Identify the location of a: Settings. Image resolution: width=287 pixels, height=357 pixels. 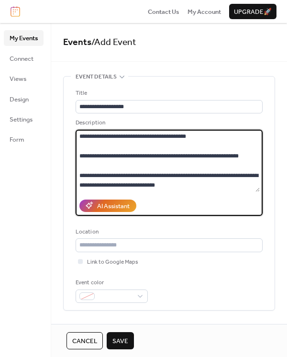
(23, 119).